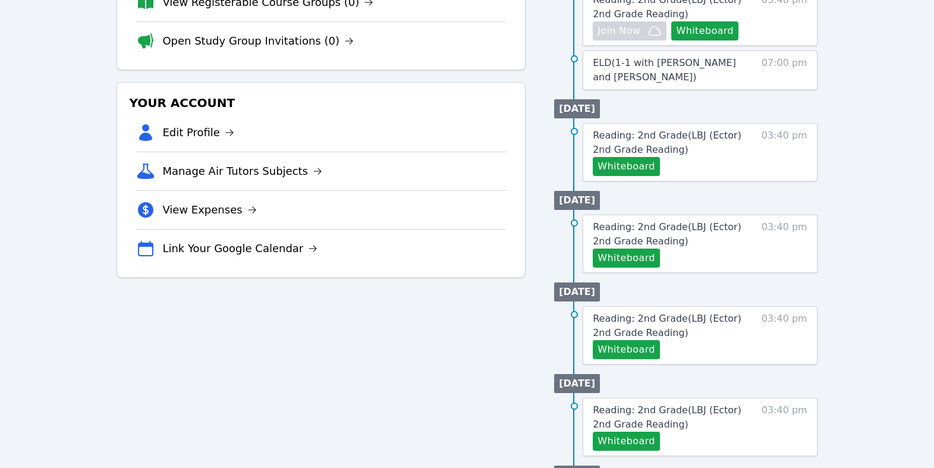 The width and height of the screenshot is (934, 468). I want to click on button: Join Now, so click(629, 31).